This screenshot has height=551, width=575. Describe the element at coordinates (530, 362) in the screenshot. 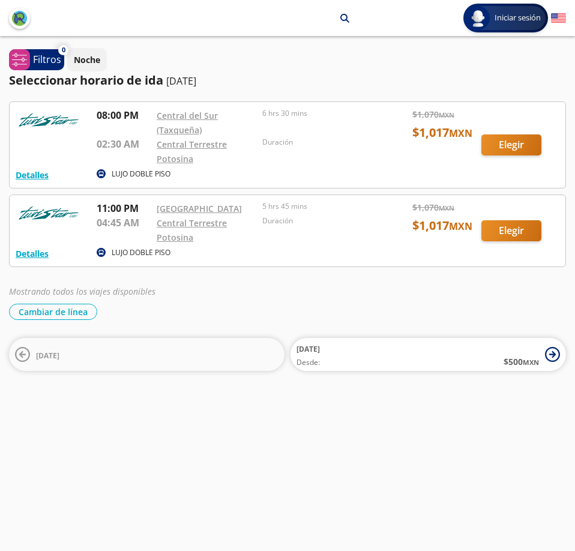

I see `small: MXN` at that location.